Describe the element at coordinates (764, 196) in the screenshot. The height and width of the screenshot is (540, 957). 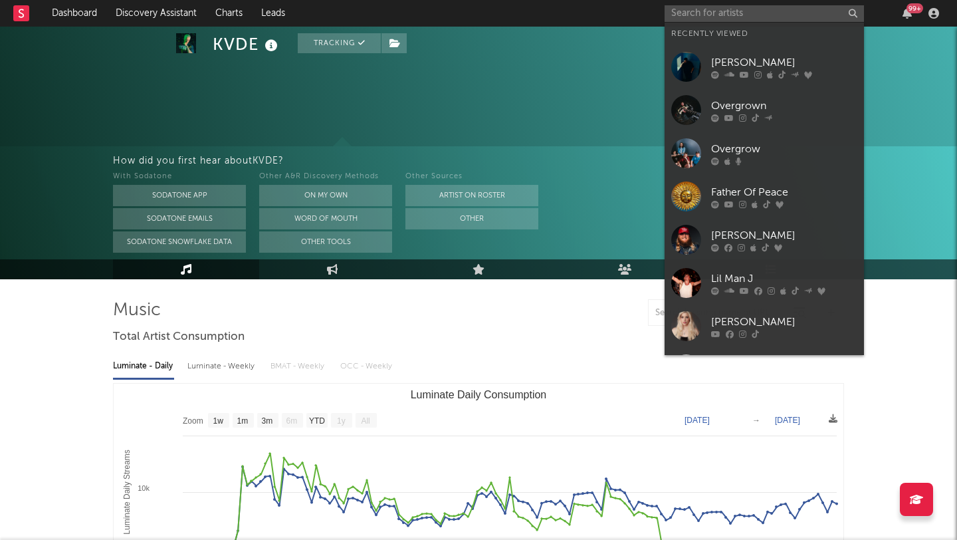
I see `a: Father Of Peace` at that location.